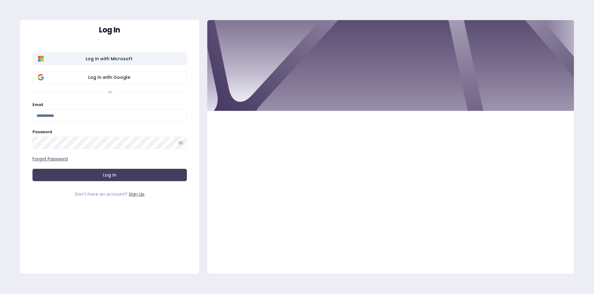 The width and height of the screenshot is (594, 294). Describe the element at coordinates (109, 194) in the screenshot. I see `div: Don't have an account?` at that location.